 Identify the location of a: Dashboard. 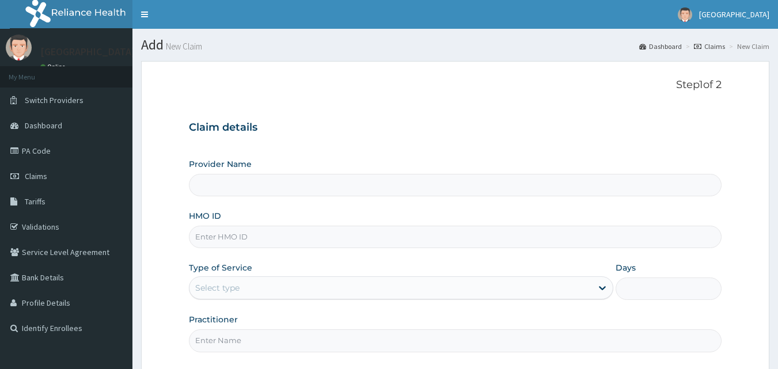
(661, 46).